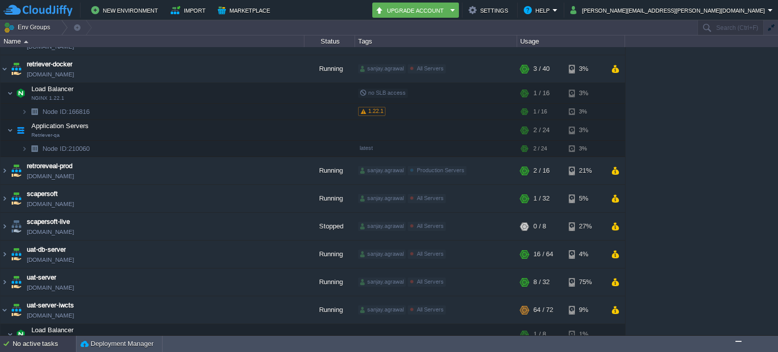  What do you see at coordinates (436, 41) in the screenshot?
I see `div: Tags` at bounding box center [436, 41].